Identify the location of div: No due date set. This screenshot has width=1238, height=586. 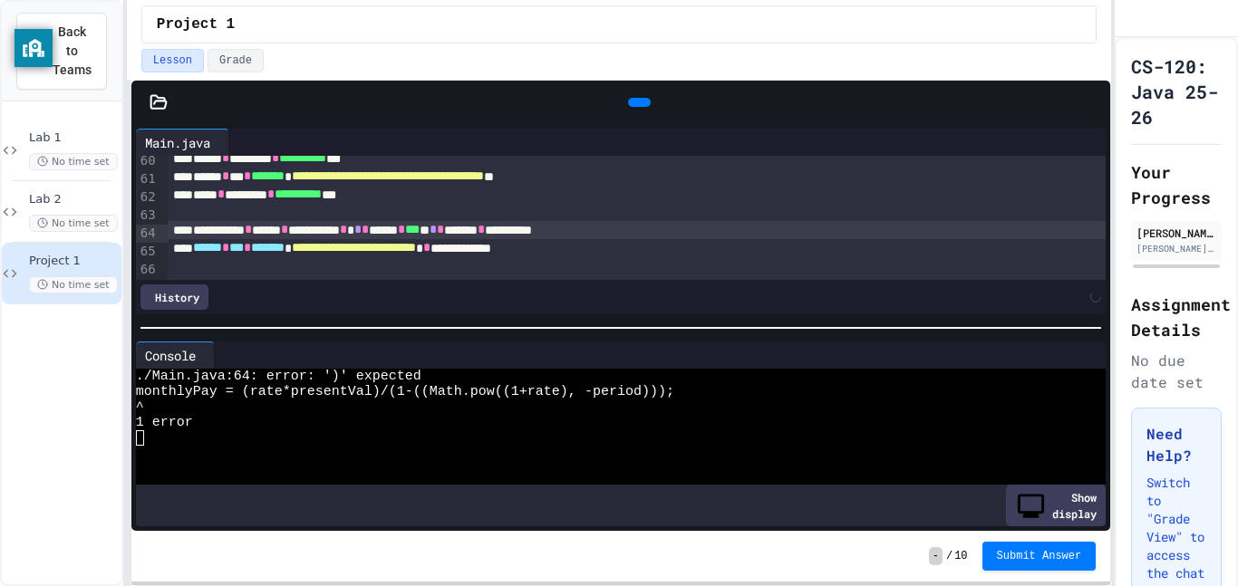
(1176, 371).